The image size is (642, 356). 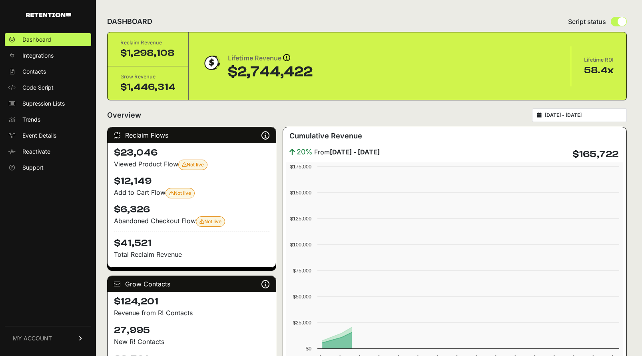 I want to click on img: dollar-coin-05c43ed7efb7bc0c12610022525b4bbbb207c7efeef5aecc26f025e68dcafac9.png, so click(x=211, y=63).